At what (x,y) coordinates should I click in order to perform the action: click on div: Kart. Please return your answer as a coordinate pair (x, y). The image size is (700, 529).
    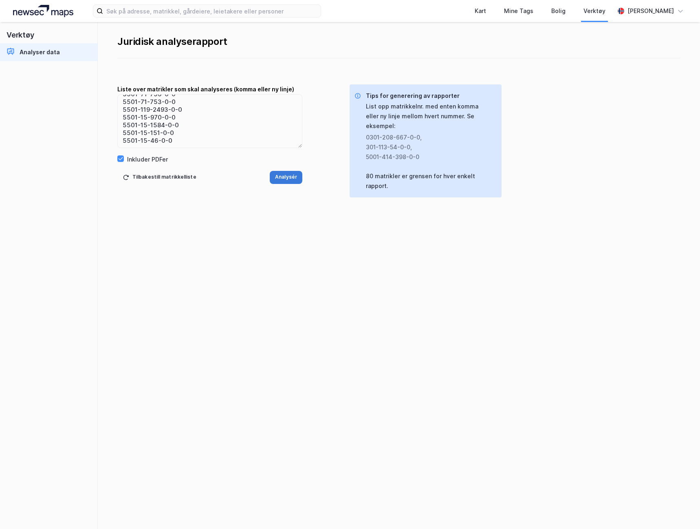
    Looking at the image, I should click on (481, 11).